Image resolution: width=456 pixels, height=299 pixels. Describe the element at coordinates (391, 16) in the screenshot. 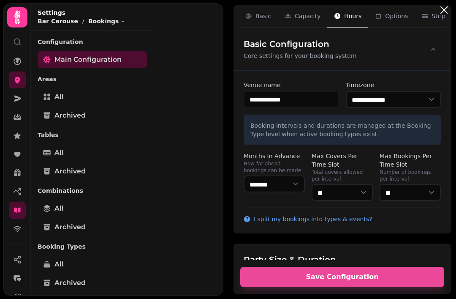

I see `button: Options` at that location.